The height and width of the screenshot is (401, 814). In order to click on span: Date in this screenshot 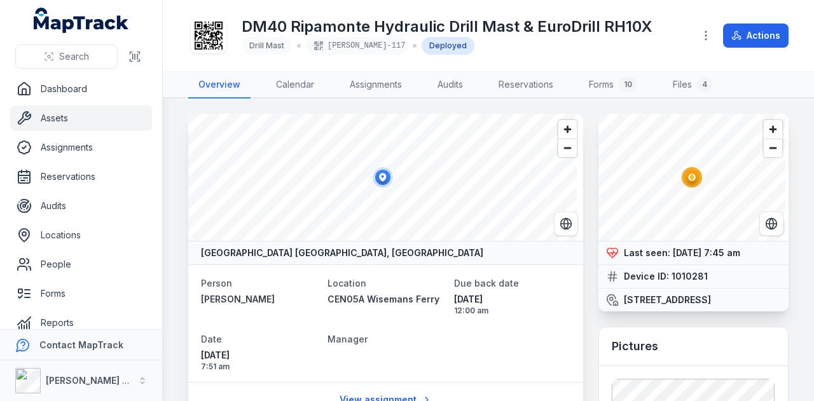, I will do `click(211, 339)`.